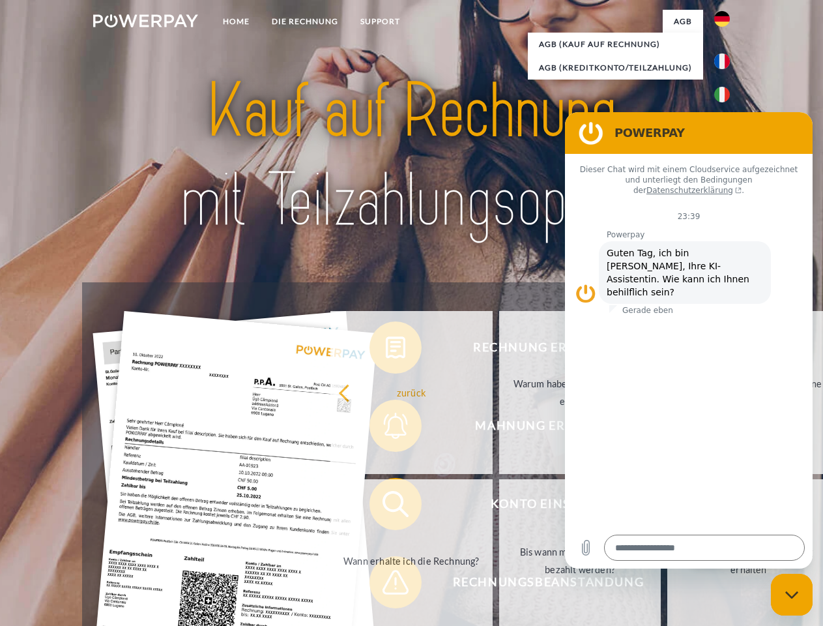 Image resolution: width=823 pixels, height=626 pixels. I want to click on img: de, so click(722, 19).